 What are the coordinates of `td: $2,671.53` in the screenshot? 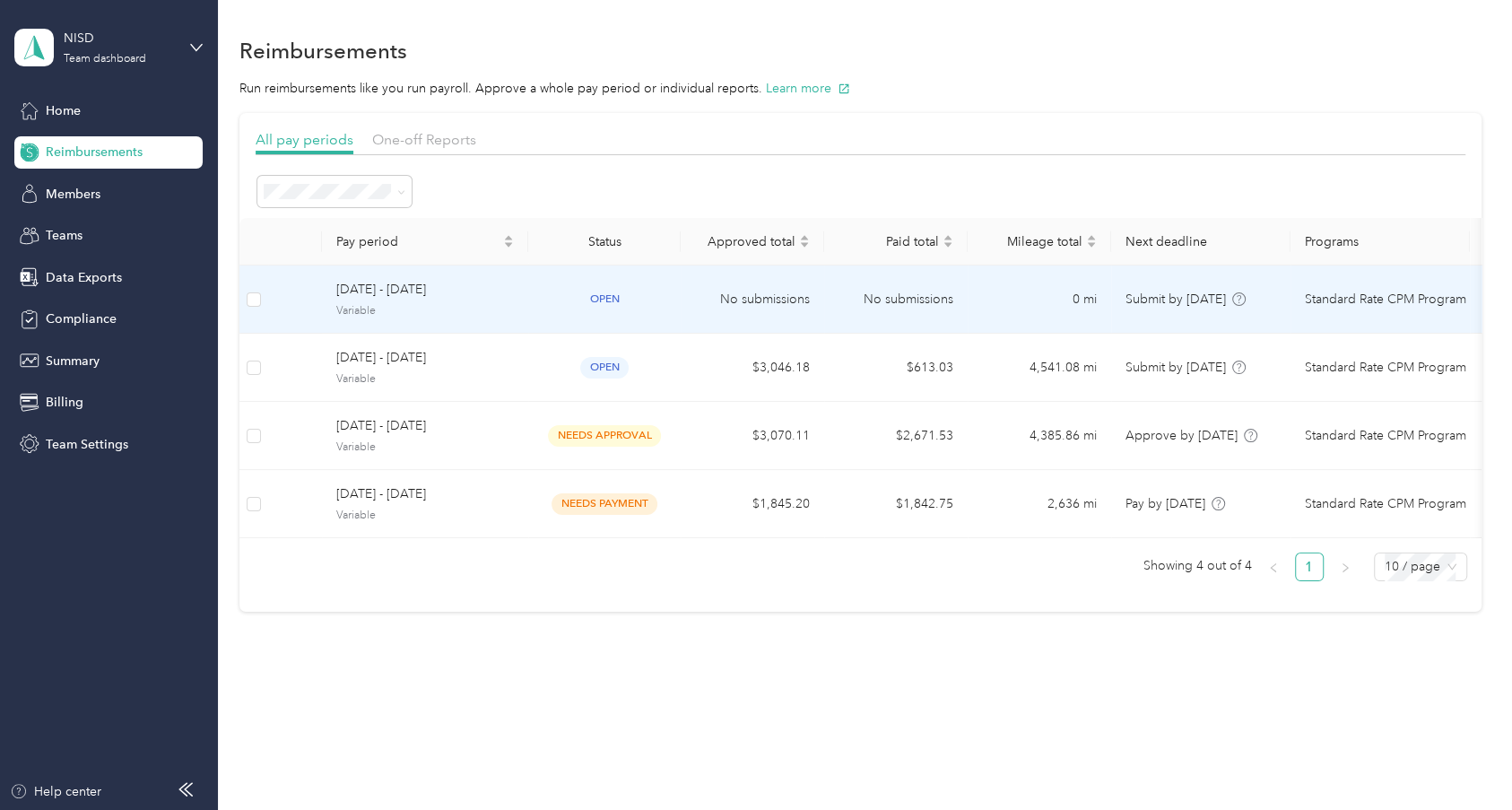 It's located at (896, 436).